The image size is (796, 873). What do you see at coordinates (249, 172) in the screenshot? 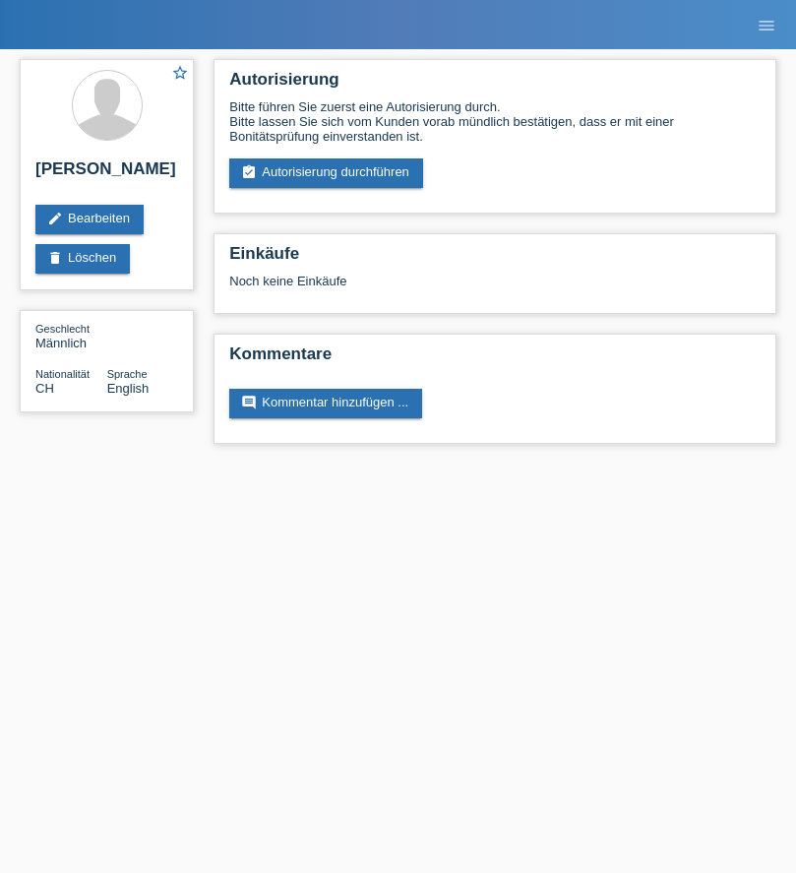
I see `i: assignment_turned_in` at bounding box center [249, 172].